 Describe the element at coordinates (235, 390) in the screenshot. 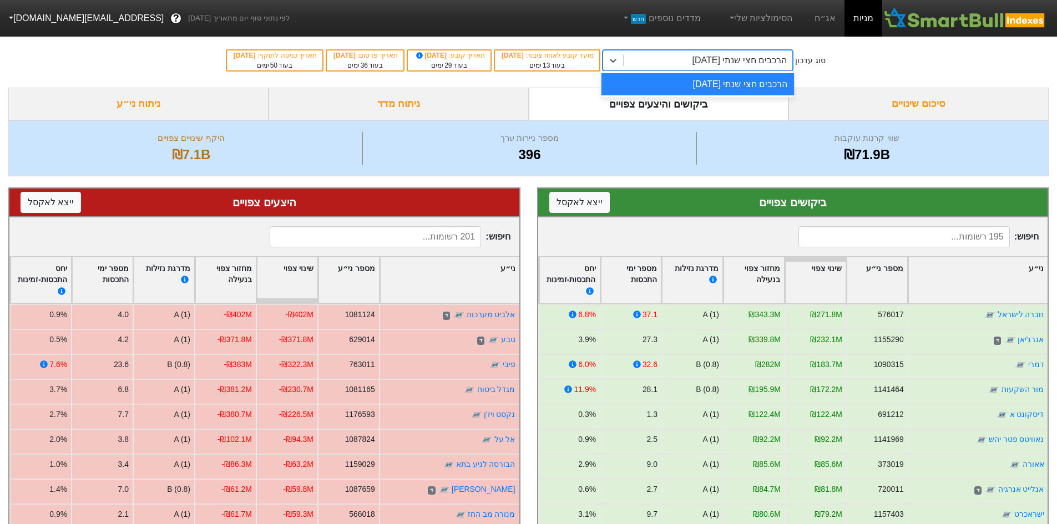

I see `div: -₪381.2M` at that location.